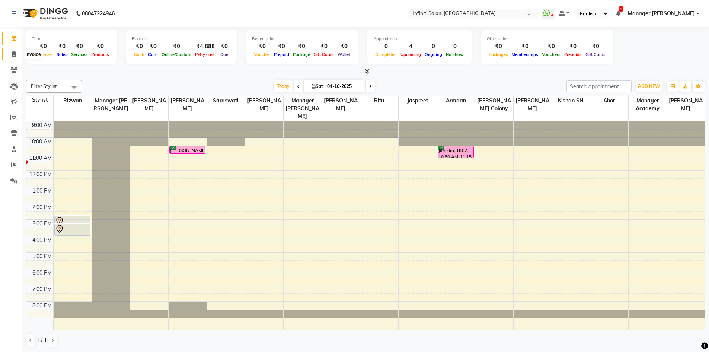 This screenshot has height=352, width=709. I want to click on div: 3:00 PM, so click(42, 223).